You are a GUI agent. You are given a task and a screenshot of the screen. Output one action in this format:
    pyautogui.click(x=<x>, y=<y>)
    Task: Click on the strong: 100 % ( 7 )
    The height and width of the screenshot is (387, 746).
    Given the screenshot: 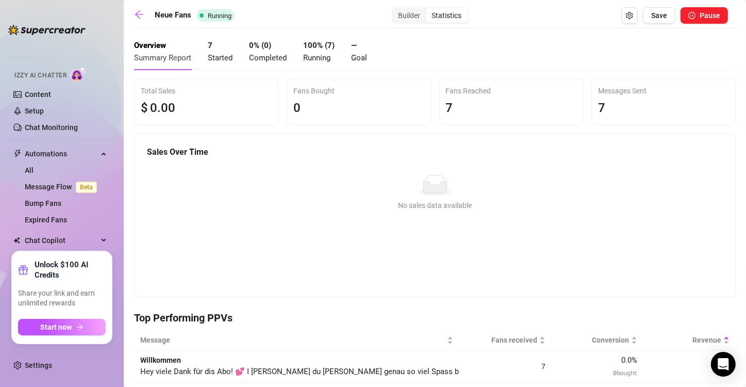 What is the action you would take?
    pyautogui.click(x=319, y=45)
    